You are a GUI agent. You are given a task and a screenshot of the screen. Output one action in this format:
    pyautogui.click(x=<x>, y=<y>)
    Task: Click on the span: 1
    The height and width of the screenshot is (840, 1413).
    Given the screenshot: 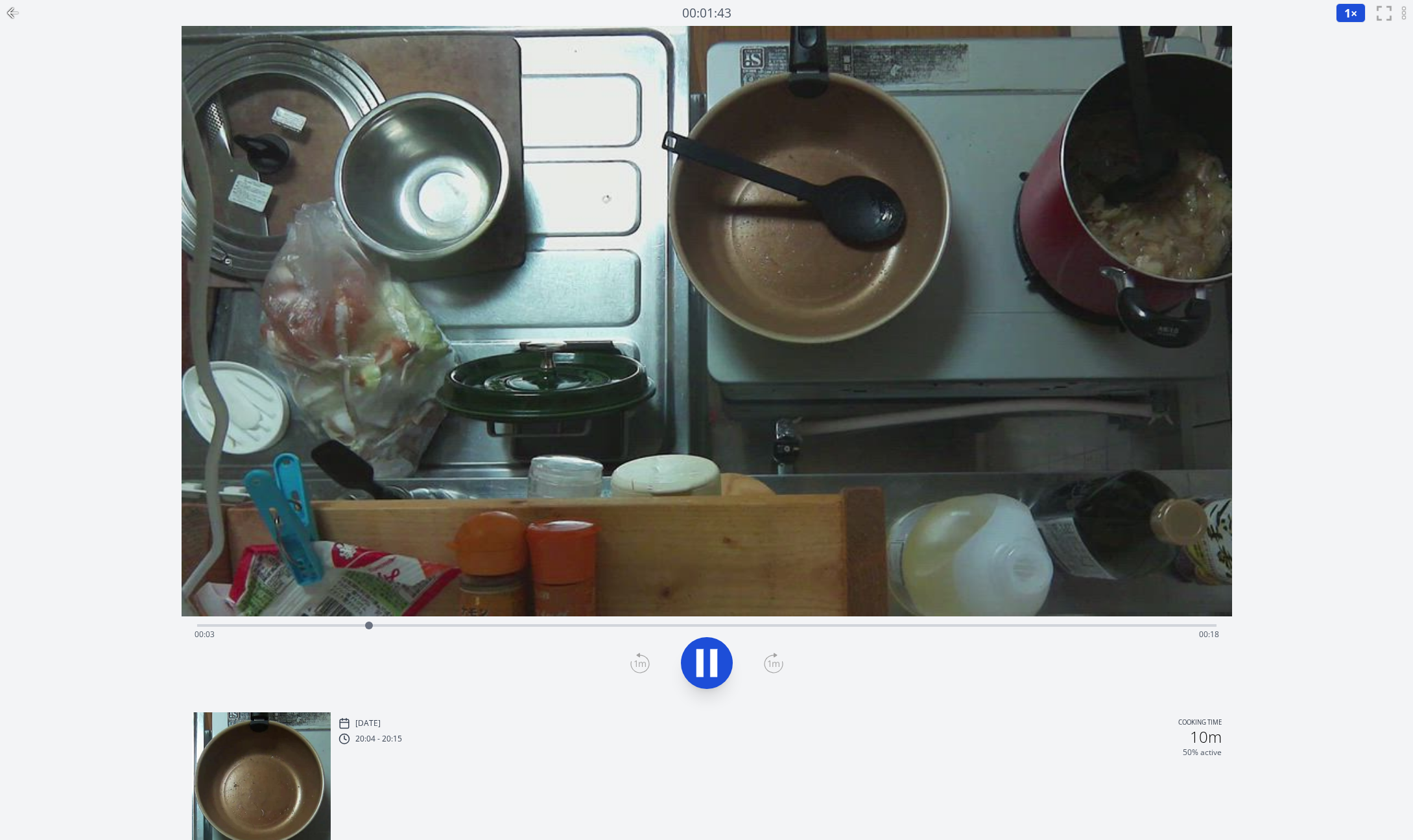 What is the action you would take?
    pyautogui.click(x=1348, y=13)
    